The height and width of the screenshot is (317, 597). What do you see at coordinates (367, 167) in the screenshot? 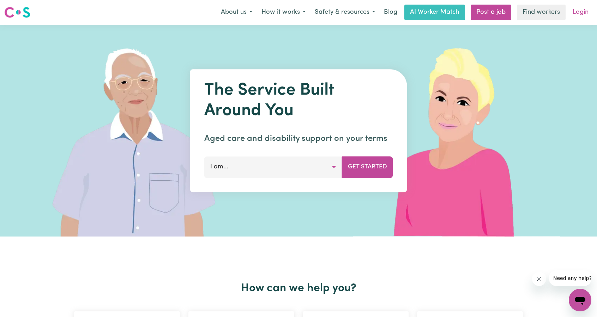
I see `button: Get Started` at bounding box center [367, 167].